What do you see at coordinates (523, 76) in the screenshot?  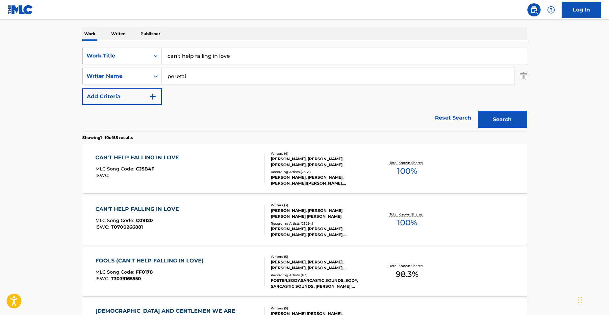 I see `img: Delete Criterion` at bounding box center [523, 76].